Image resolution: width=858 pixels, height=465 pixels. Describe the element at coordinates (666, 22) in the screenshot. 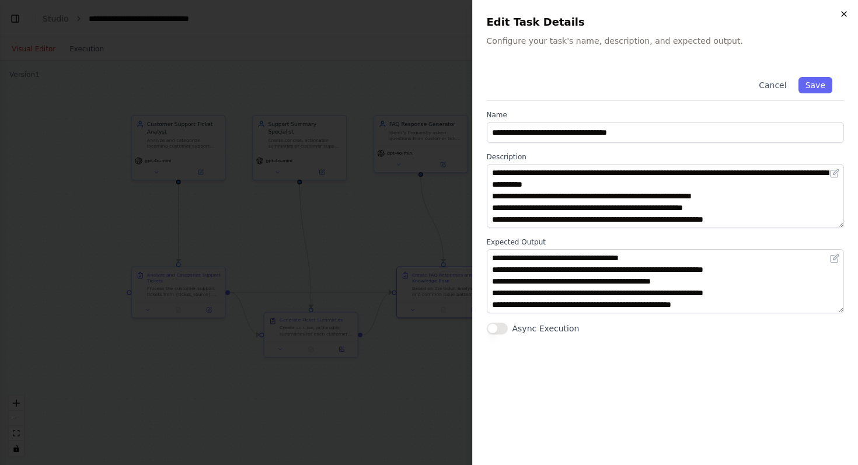

I see `h2: Edit Task Details` at that location.